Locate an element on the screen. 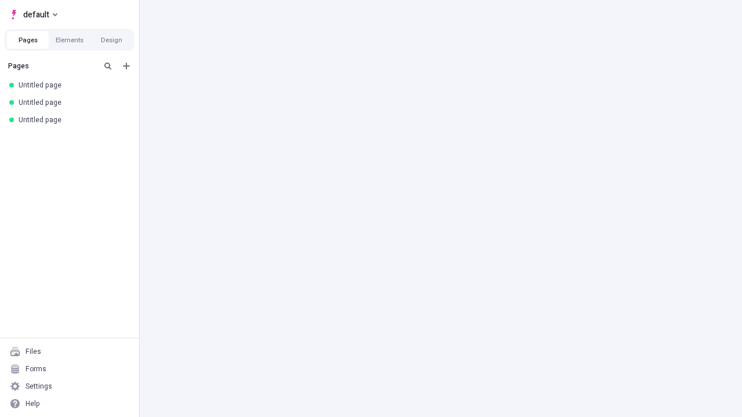 The image size is (742, 417). div: Help is located at coordinates (32, 404).